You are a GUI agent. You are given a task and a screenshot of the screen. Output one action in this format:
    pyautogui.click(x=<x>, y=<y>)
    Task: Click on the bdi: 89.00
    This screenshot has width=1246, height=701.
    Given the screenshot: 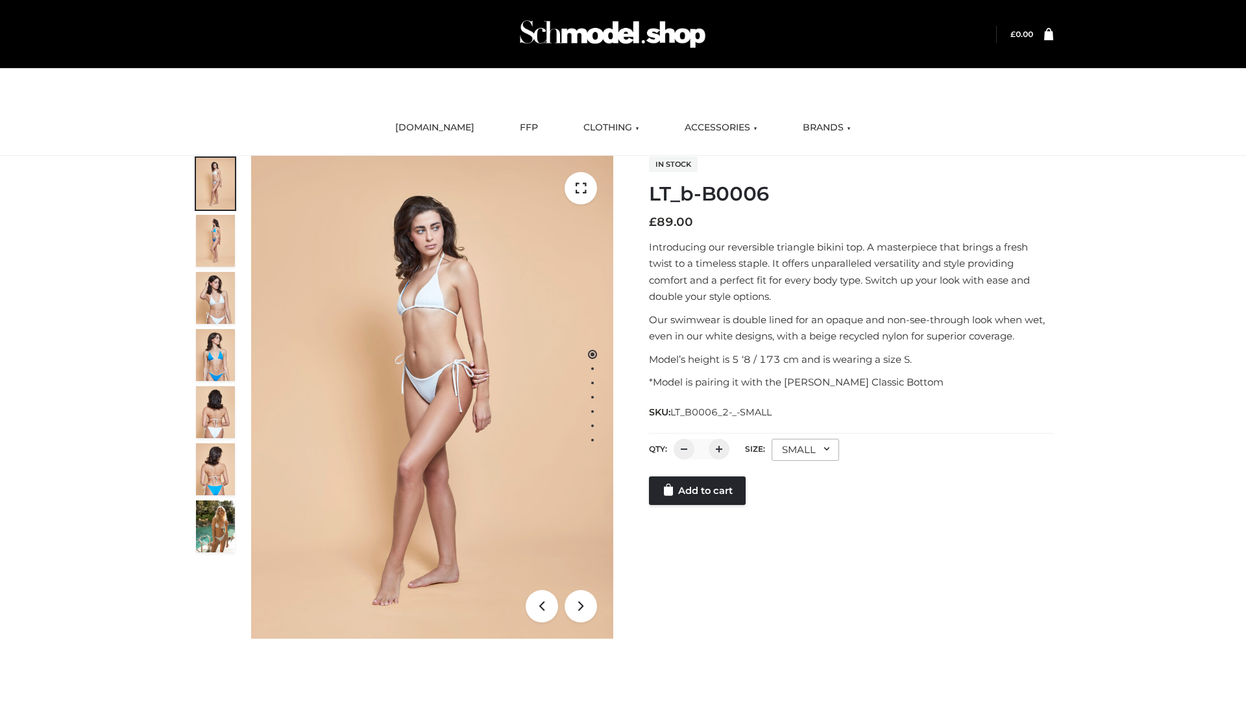 What is the action you would take?
    pyautogui.click(x=671, y=222)
    